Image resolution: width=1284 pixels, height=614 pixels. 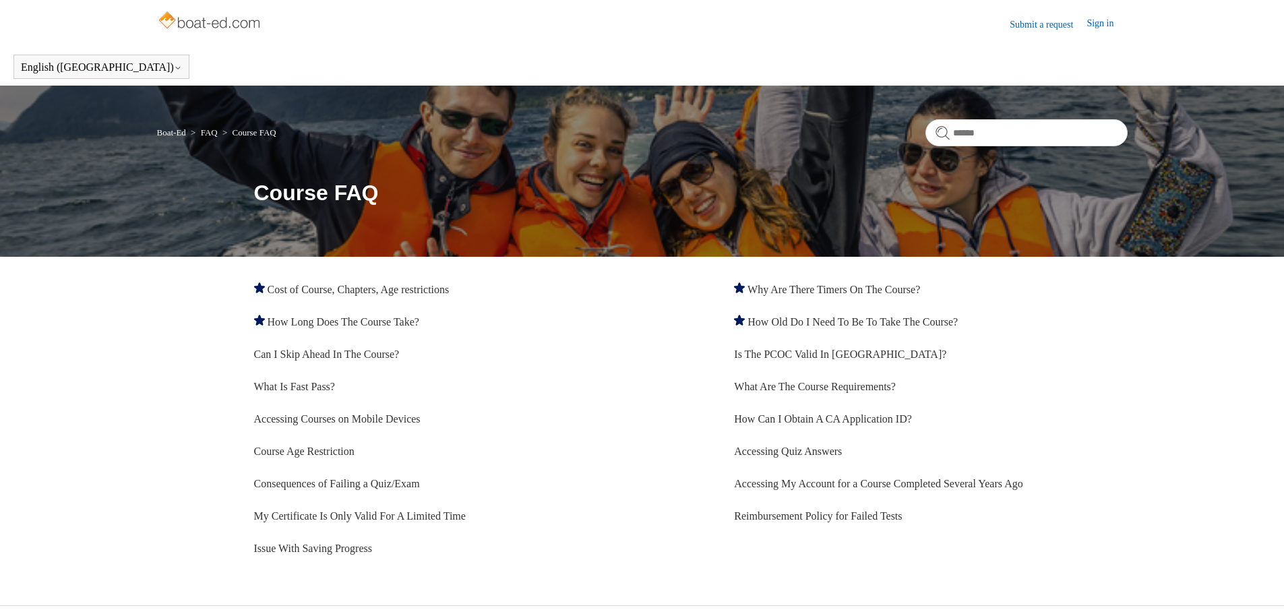 I want to click on a: Boat-Ed, so click(x=171, y=132).